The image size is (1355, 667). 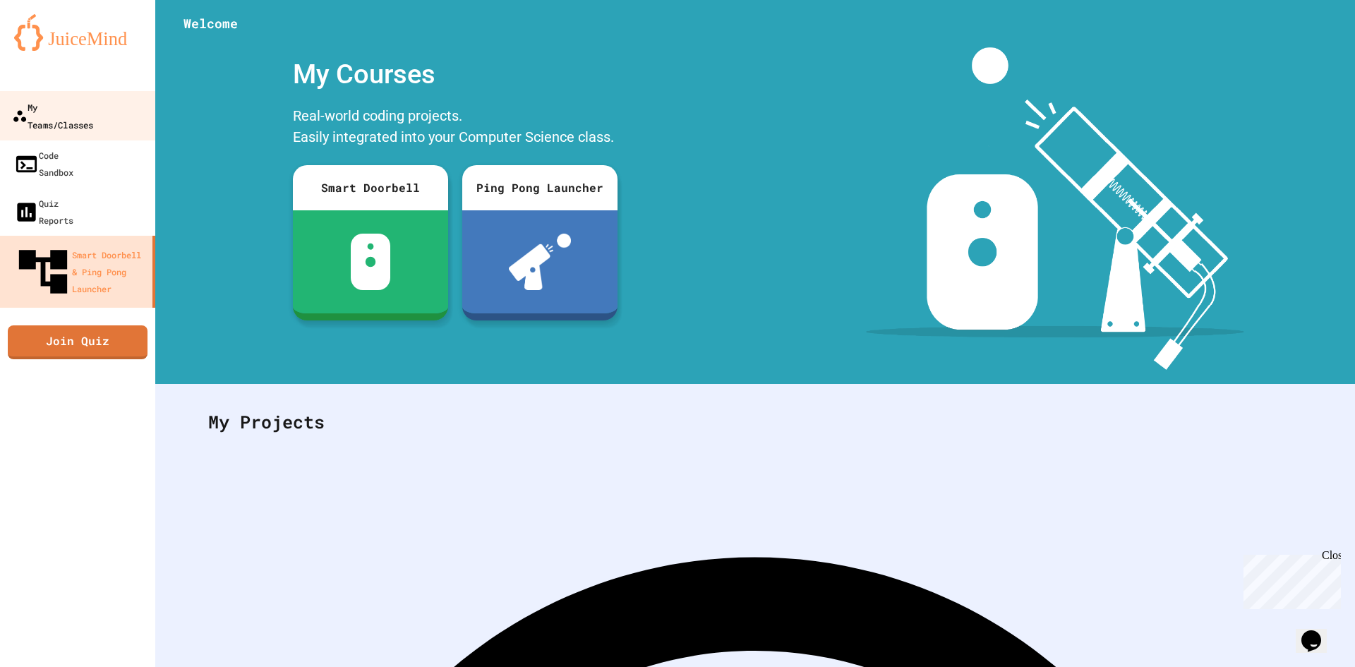 I want to click on div: Ping Pong Launcher, so click(x=540, y=188).